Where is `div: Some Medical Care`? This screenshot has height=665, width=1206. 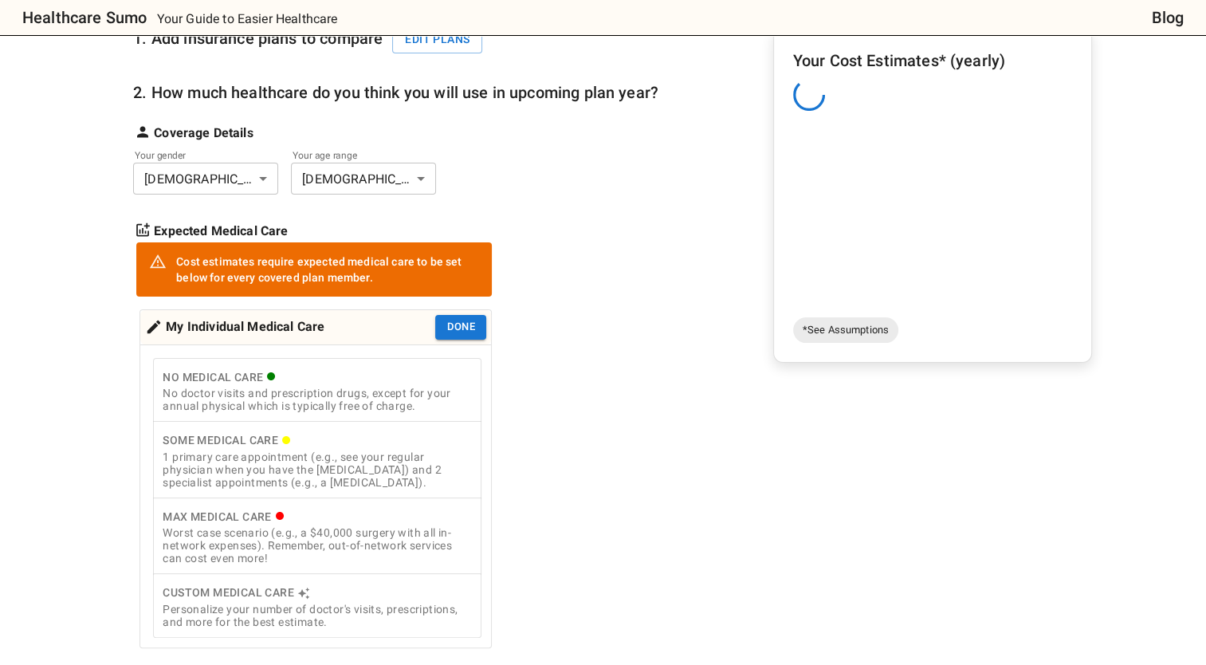 div: Some Medical Care is located at coordinates (317, 440).